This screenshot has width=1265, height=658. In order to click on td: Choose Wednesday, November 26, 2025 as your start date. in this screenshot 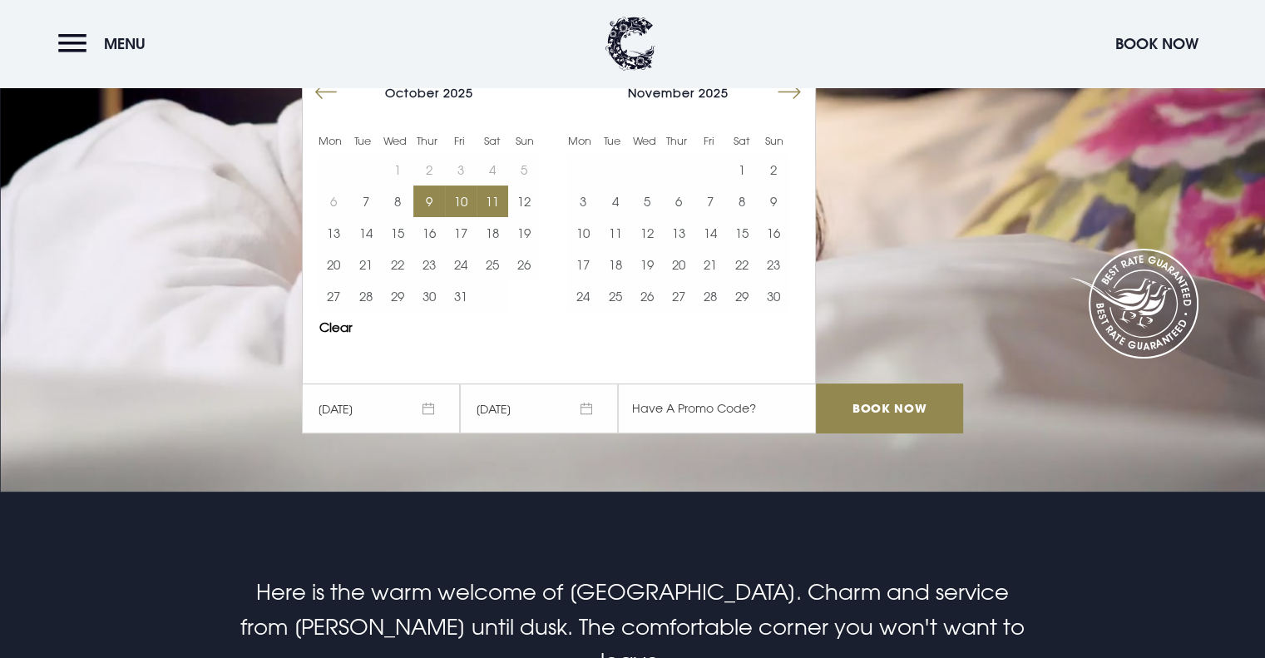, I will do `click(647, 296)`.